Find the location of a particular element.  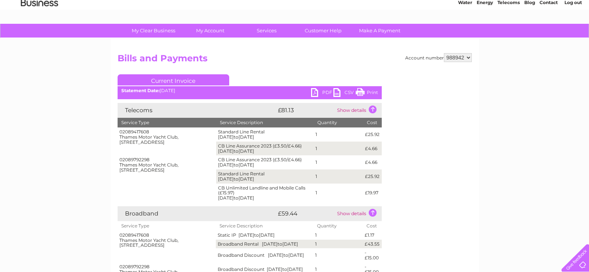

a: Contact is located at coordinates (548, 34).